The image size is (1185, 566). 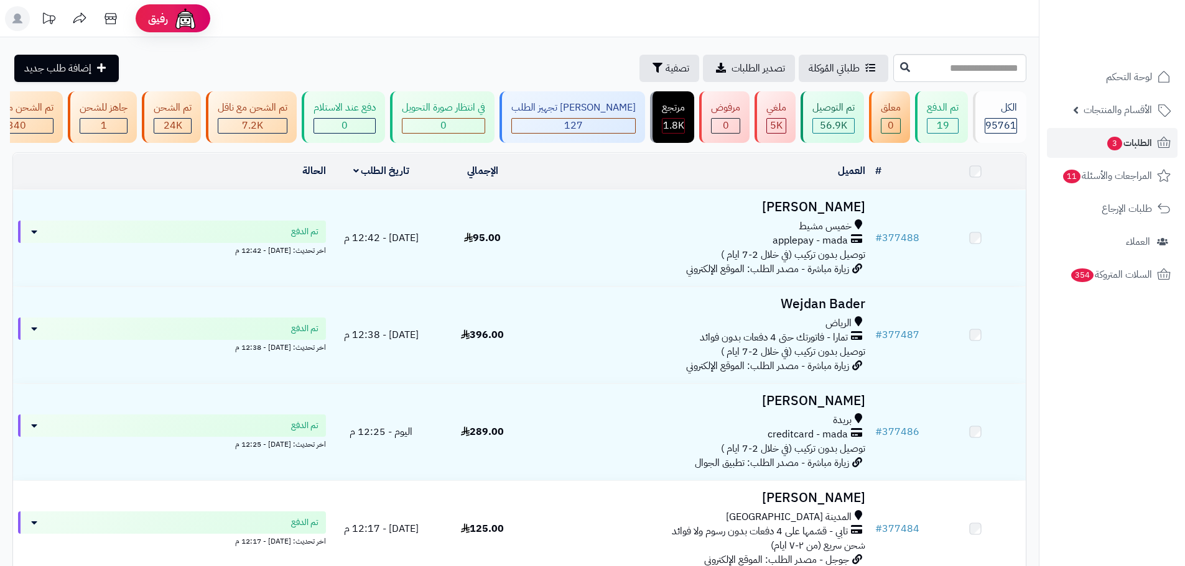 I want to click on div: الكل, so click(x=1000, y=108).